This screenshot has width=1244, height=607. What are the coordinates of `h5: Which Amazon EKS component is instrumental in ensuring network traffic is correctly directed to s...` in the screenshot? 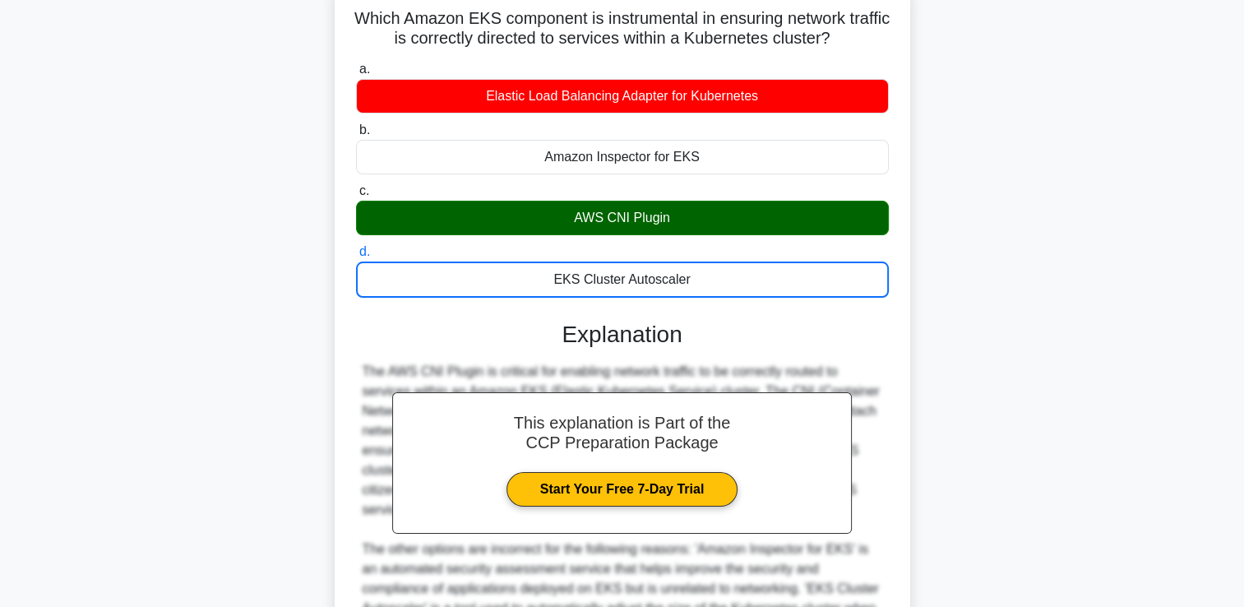 It's located at (622, 29).